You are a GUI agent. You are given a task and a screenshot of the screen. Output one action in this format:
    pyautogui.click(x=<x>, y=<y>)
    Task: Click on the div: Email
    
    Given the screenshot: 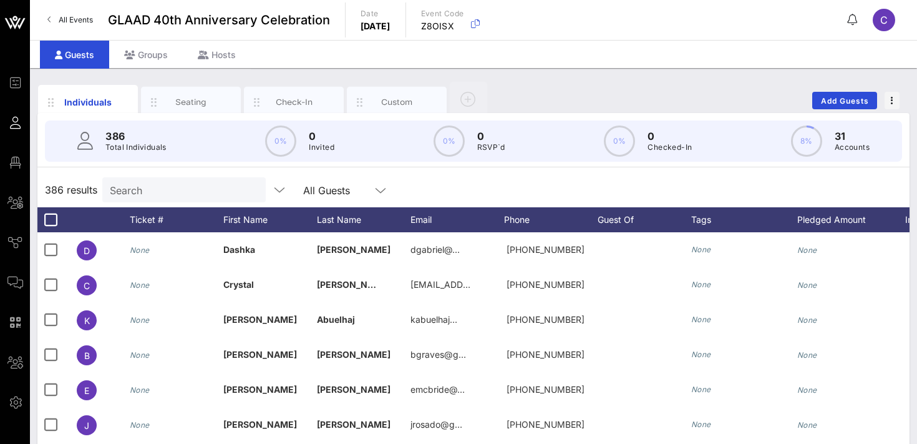 What is the action you would take?
    pyautogui.click(x=457, y=220)
    